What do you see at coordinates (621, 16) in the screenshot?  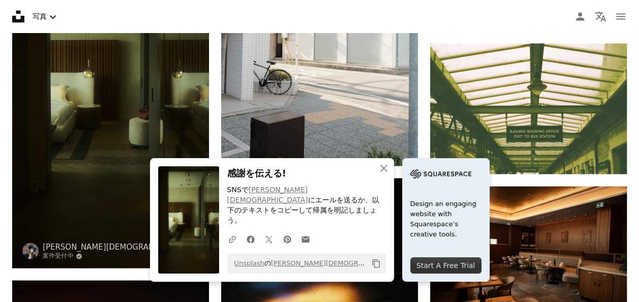 I see `button: メニュー` at bounding box center [621, 16].